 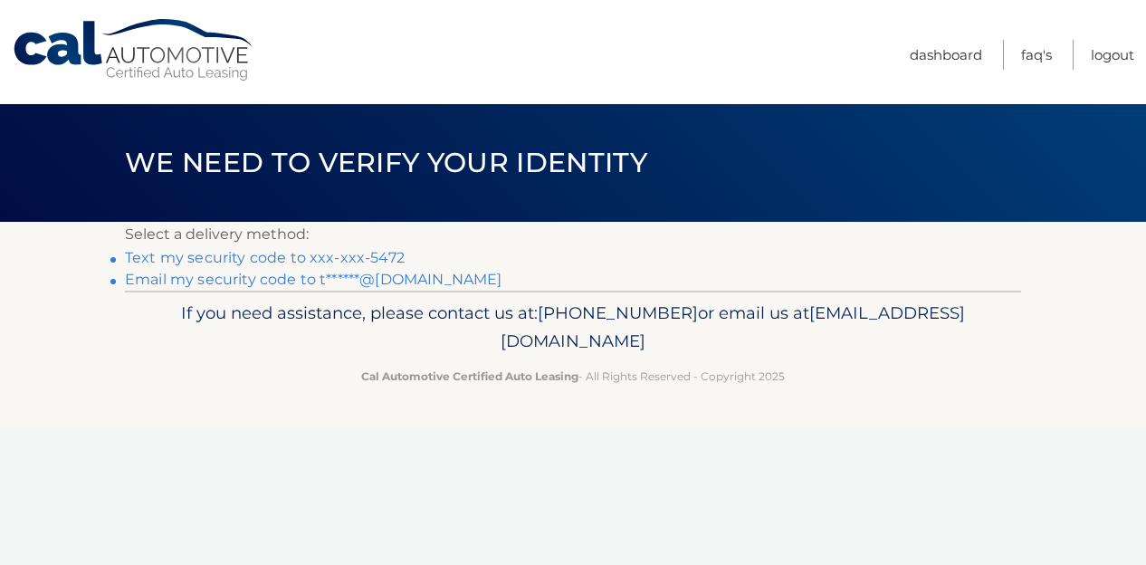 I want to click on strong: Cal Automotive Certified Auto Leasing, so click(x=470, y=376).